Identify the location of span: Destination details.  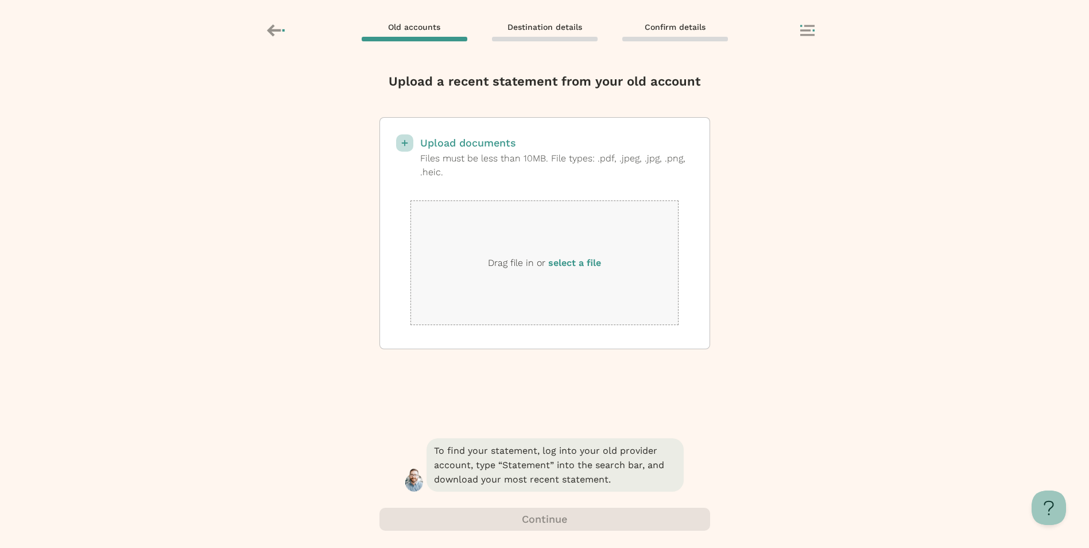
(545, 27).